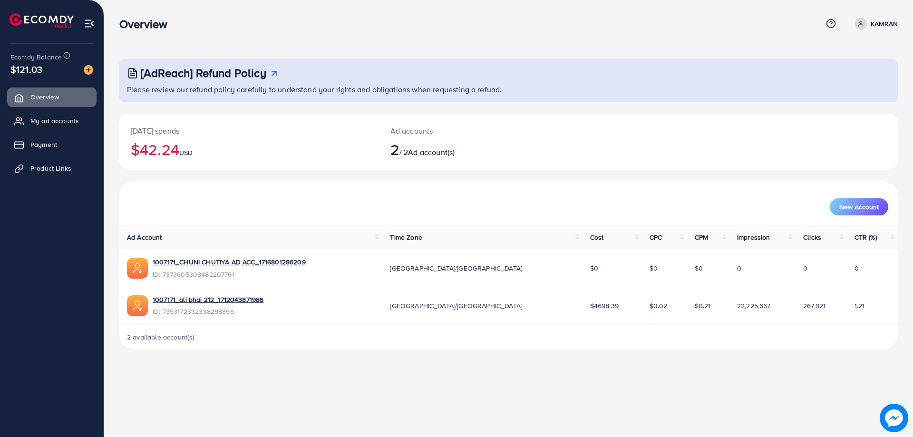  I want to click on span: 267,921, so click(814, 306).